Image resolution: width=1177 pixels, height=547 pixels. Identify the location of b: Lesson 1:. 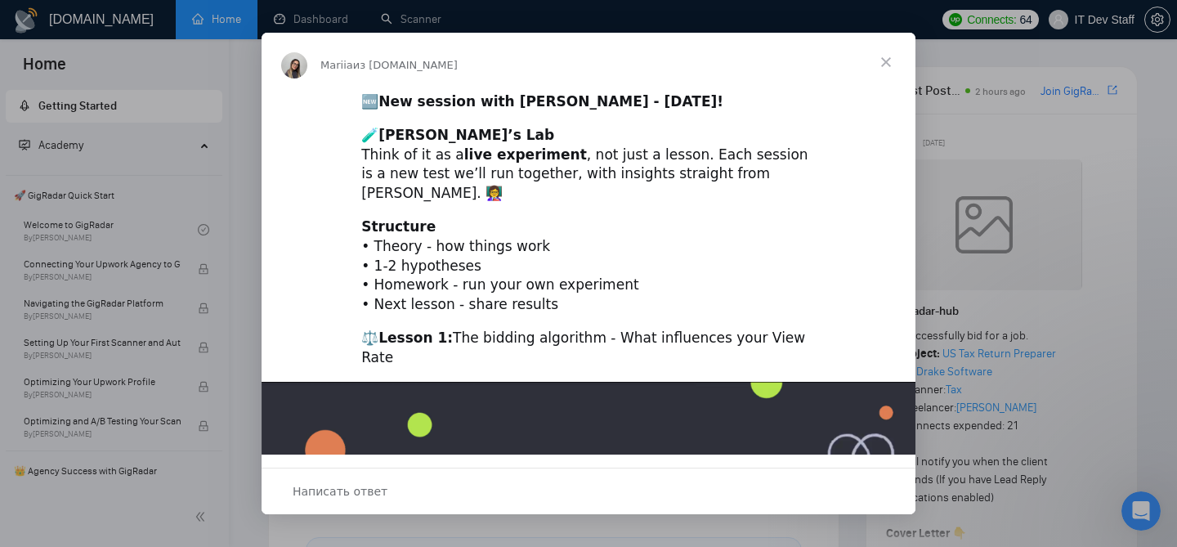
(415, 338).